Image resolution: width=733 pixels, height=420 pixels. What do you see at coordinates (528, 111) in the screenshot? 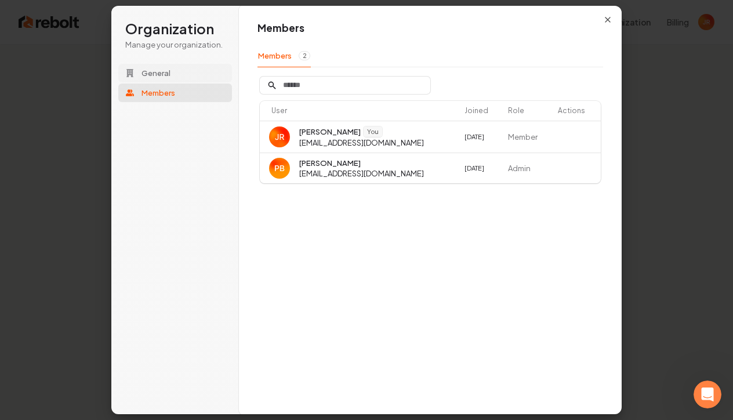
I see `th: Role` at bounding box center [528, 111].